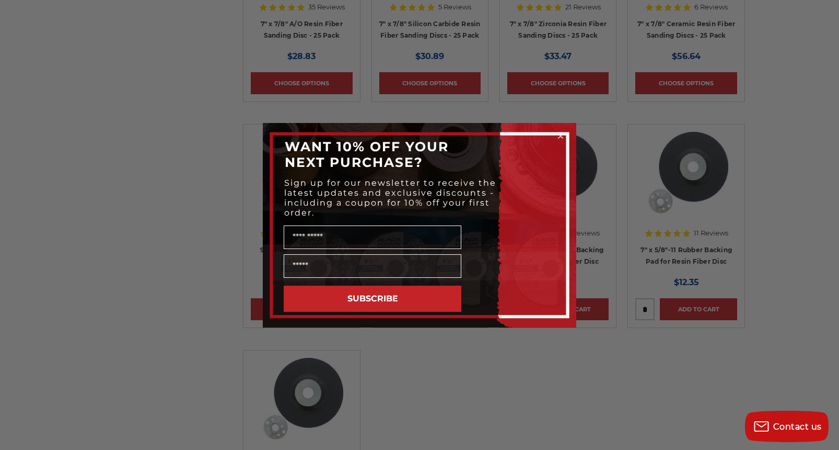  Describe the element at coordinates (373, 298) in the screenshot. I see `button: SUBSCRIBE` at that location.